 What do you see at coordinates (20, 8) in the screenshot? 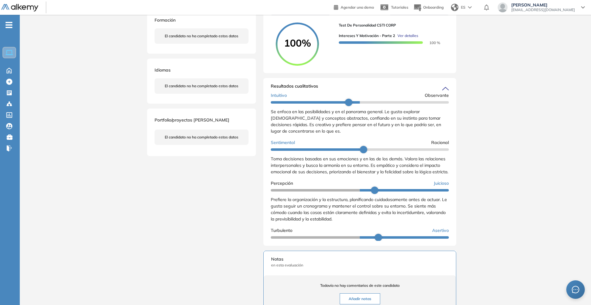
I see `img: Logo` at bounding box center [20, 8].